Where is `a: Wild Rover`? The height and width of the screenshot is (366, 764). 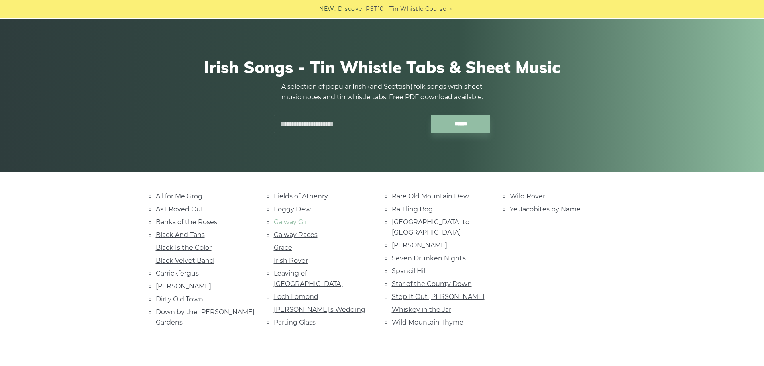 a: Wild Rover is located at coordinates (528, 196).